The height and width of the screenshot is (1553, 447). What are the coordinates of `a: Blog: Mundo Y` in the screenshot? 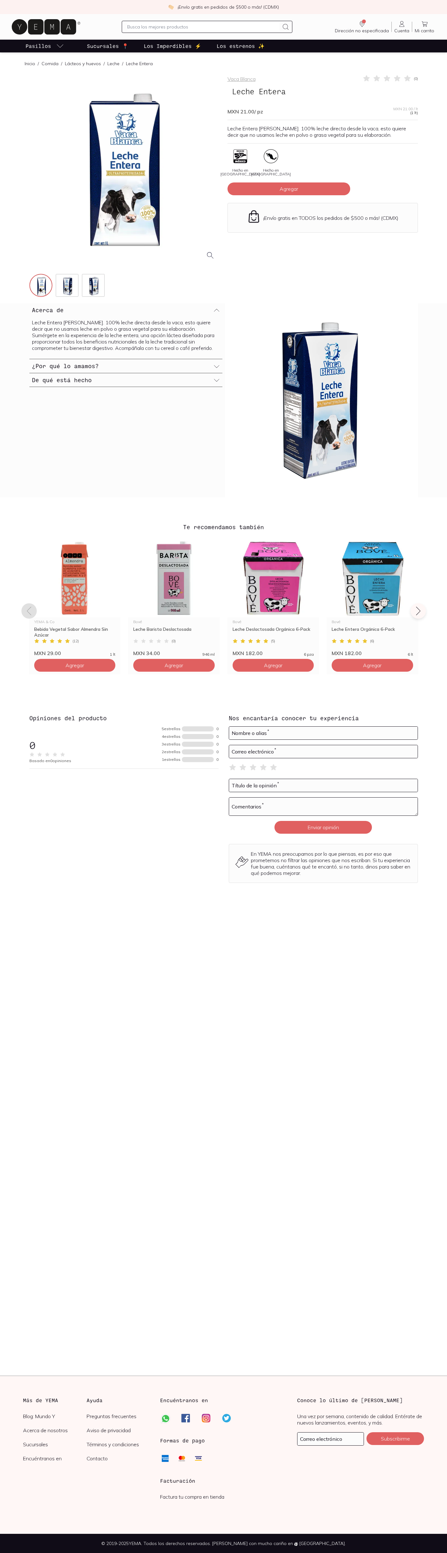 It's located at (55, 1416).